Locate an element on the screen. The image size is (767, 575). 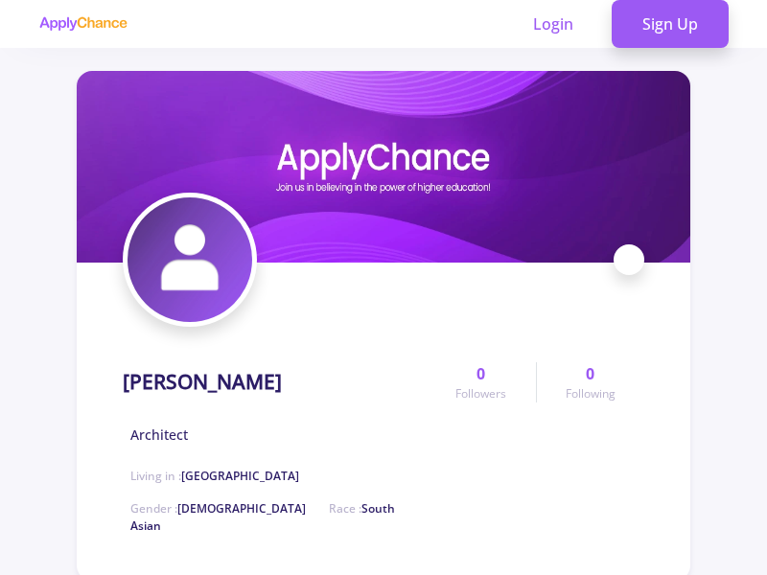
img: applychance logo text only is located at coordinates (82, 24).